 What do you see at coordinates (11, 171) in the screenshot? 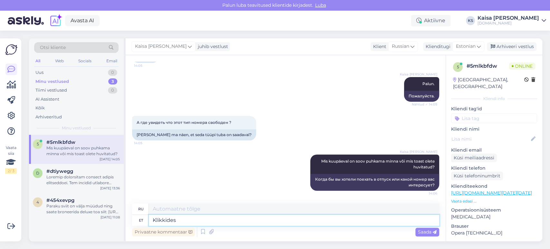
I see `div: 2 / 3` at bounding box center [11, 171].